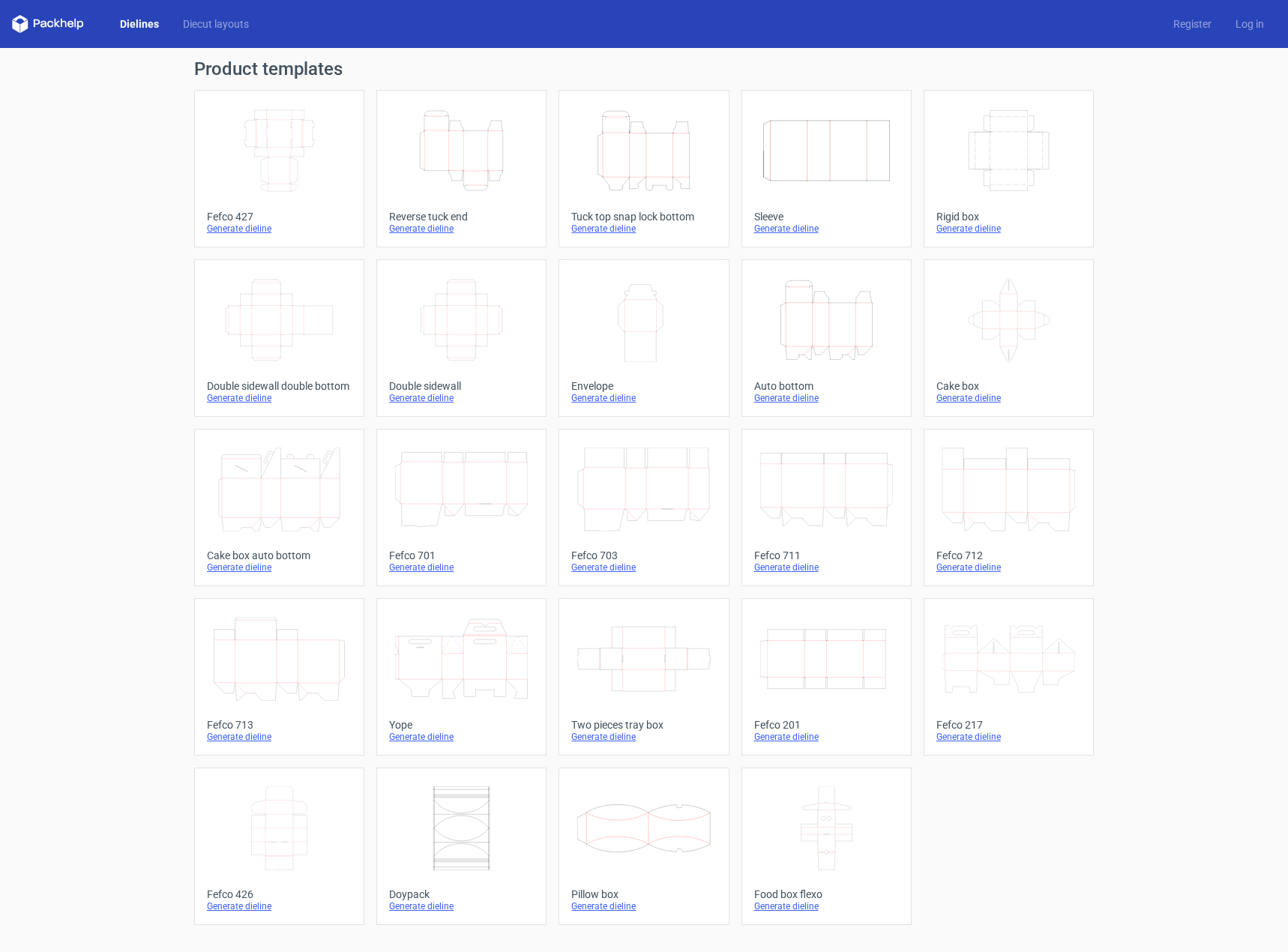  What do you see at coordinates (279, 169) in the screenshot?
I see `a: Fefco 427Generate dieline` at bounding box center [279, 169].